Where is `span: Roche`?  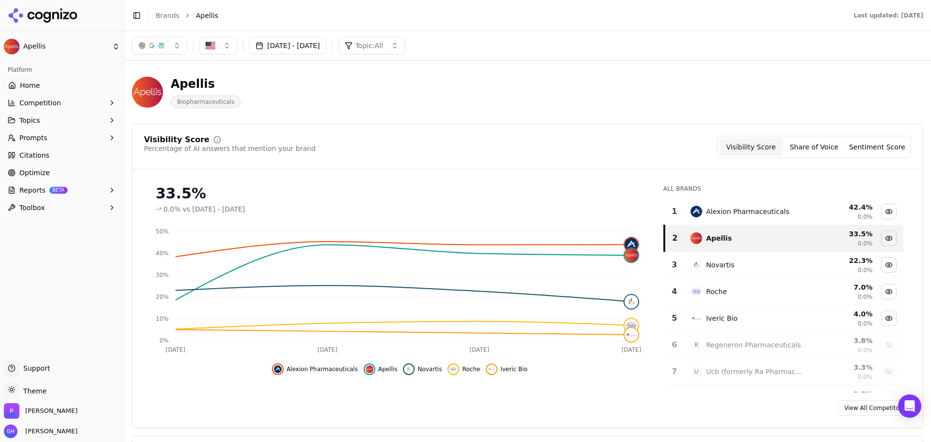 span: Roche is located at coordinates (471, 369).